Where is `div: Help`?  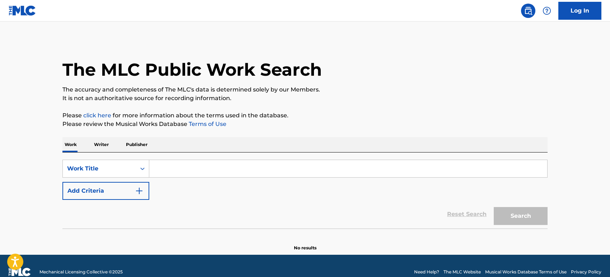
div: Help is located at coordinates (546, 11).